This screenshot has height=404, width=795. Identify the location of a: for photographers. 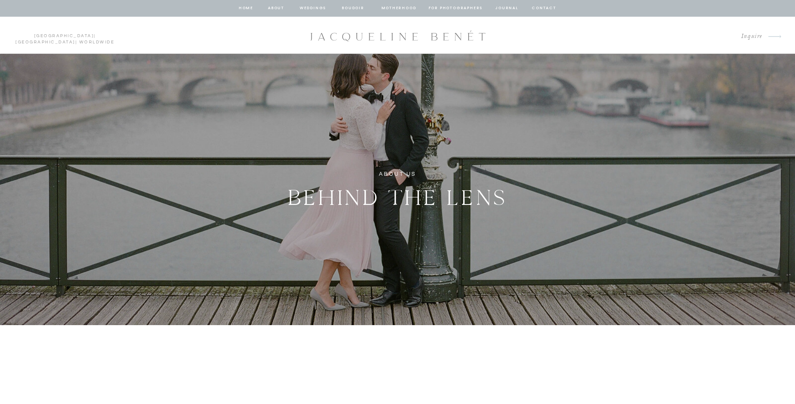
(456, 8).